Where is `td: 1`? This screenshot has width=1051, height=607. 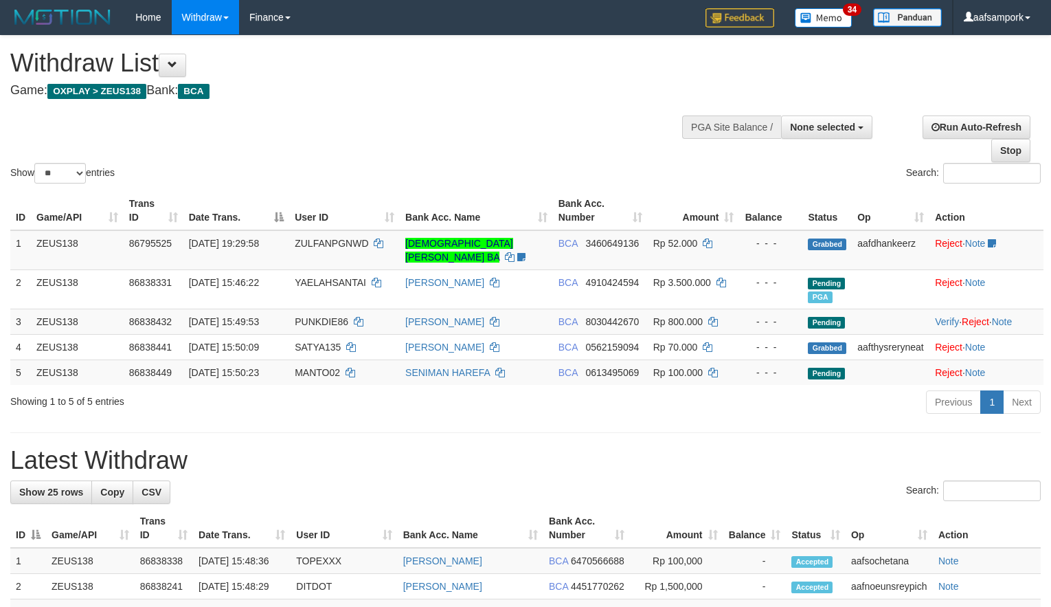 td: 1 is located at coordinates (21, 250).